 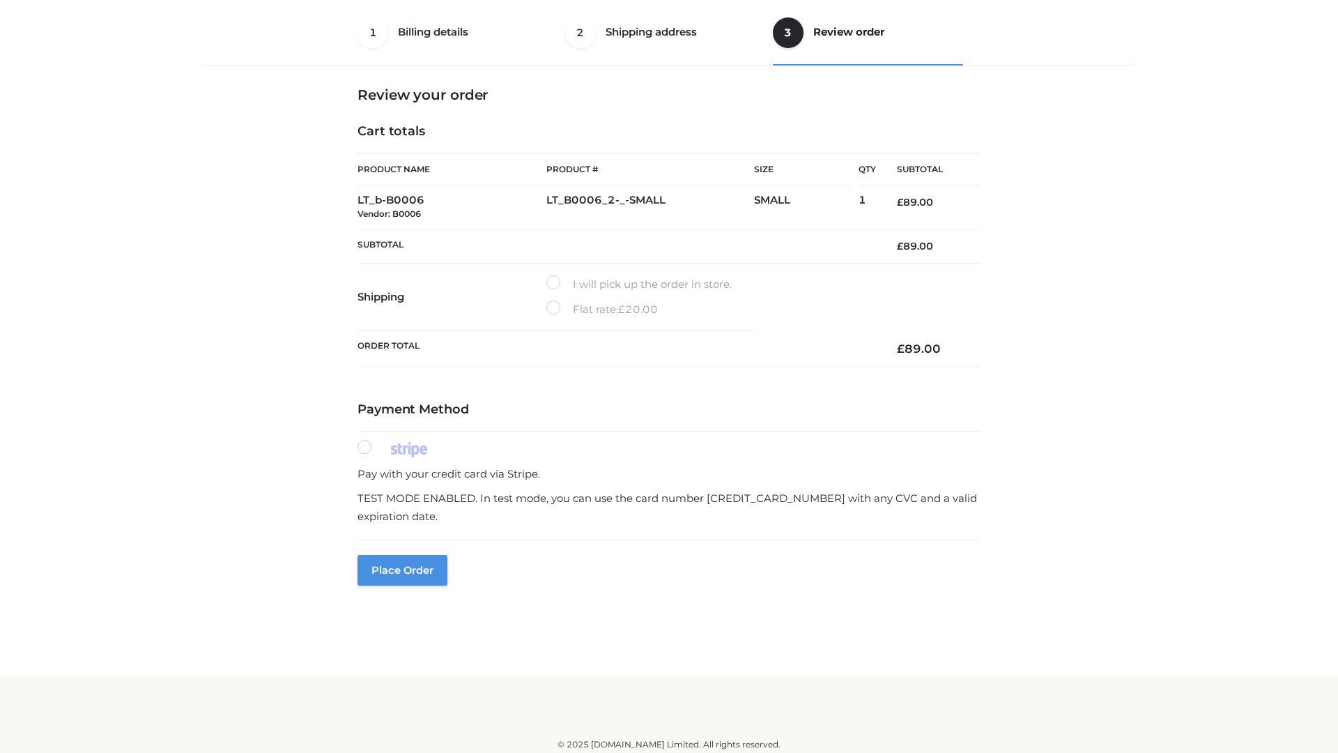 What do you see at coordinates (452, 207) in the screenshot?
I see `td: LT_b-B0006` at bounding box center [452, 207].